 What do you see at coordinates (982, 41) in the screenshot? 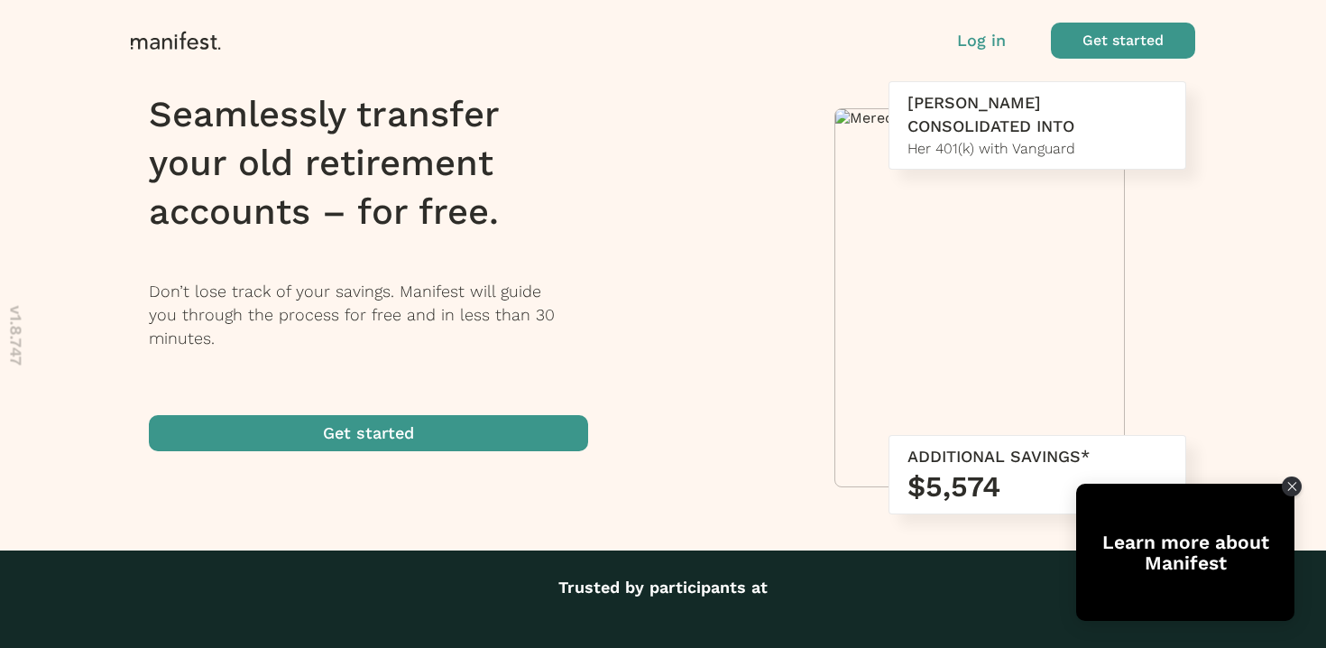
I see `p: Log in` at bounding box center [982, 41].